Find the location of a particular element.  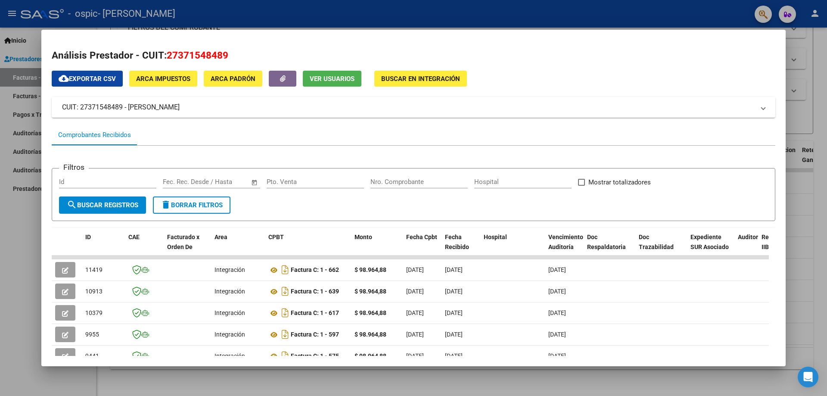

span: Fecha Cpbt is located at coordinates (422, 237).